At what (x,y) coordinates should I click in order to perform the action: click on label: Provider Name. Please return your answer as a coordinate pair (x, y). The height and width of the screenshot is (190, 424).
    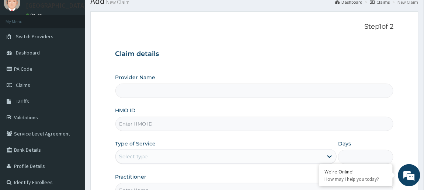
    Looking at the image, I should click on (135, 78).